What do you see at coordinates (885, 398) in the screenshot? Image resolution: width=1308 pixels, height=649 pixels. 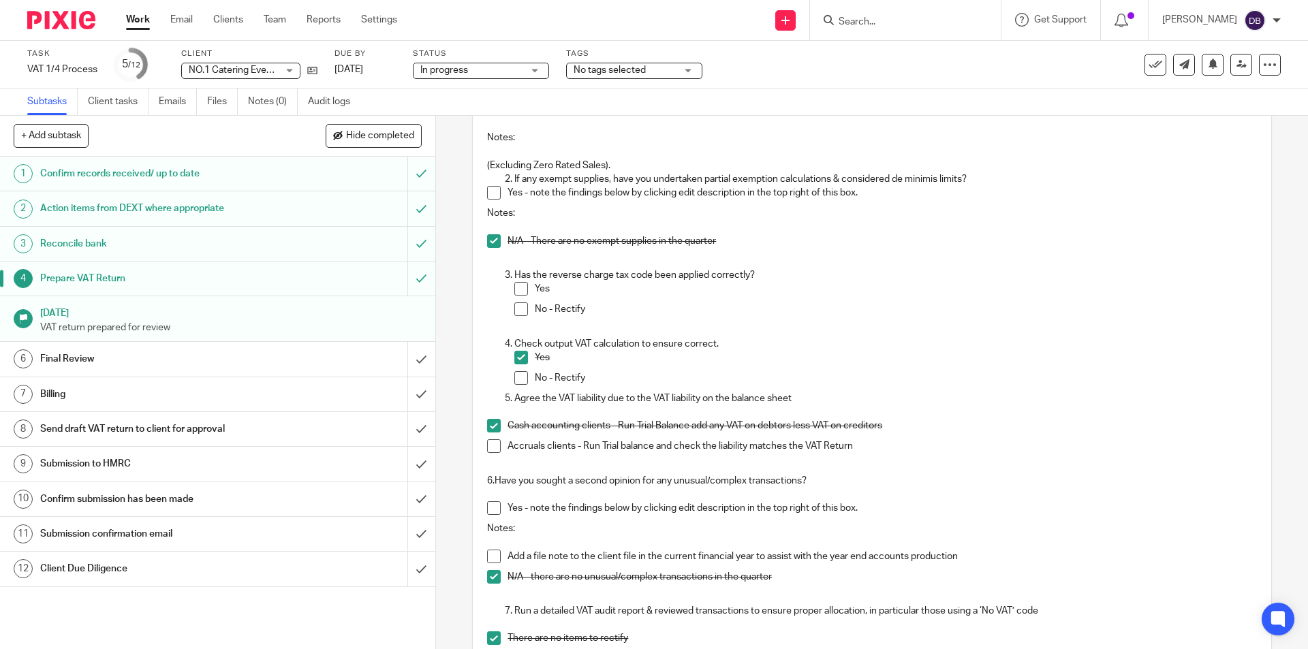 I see `p: Agree the VAT liability due to the VAT liability on the balance sheet` at bounding box center [885, 398].